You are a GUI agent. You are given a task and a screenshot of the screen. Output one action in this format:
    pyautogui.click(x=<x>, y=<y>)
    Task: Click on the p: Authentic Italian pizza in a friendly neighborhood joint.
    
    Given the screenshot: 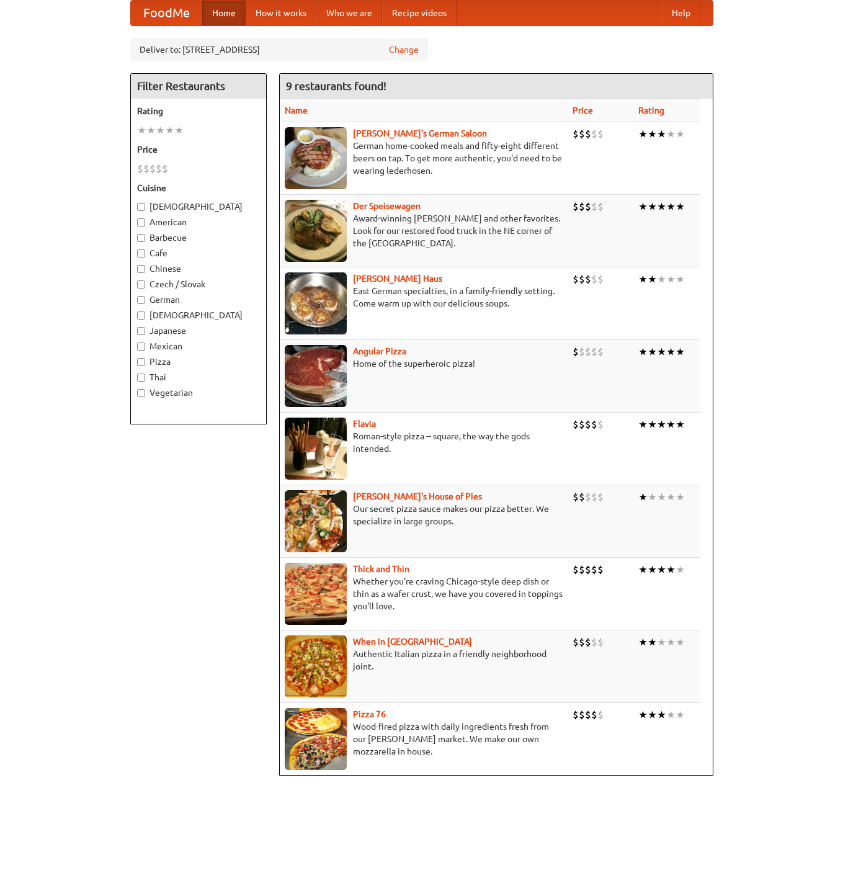 What is the action you would take?
    pyautogui.click(x=424, y=660)
    